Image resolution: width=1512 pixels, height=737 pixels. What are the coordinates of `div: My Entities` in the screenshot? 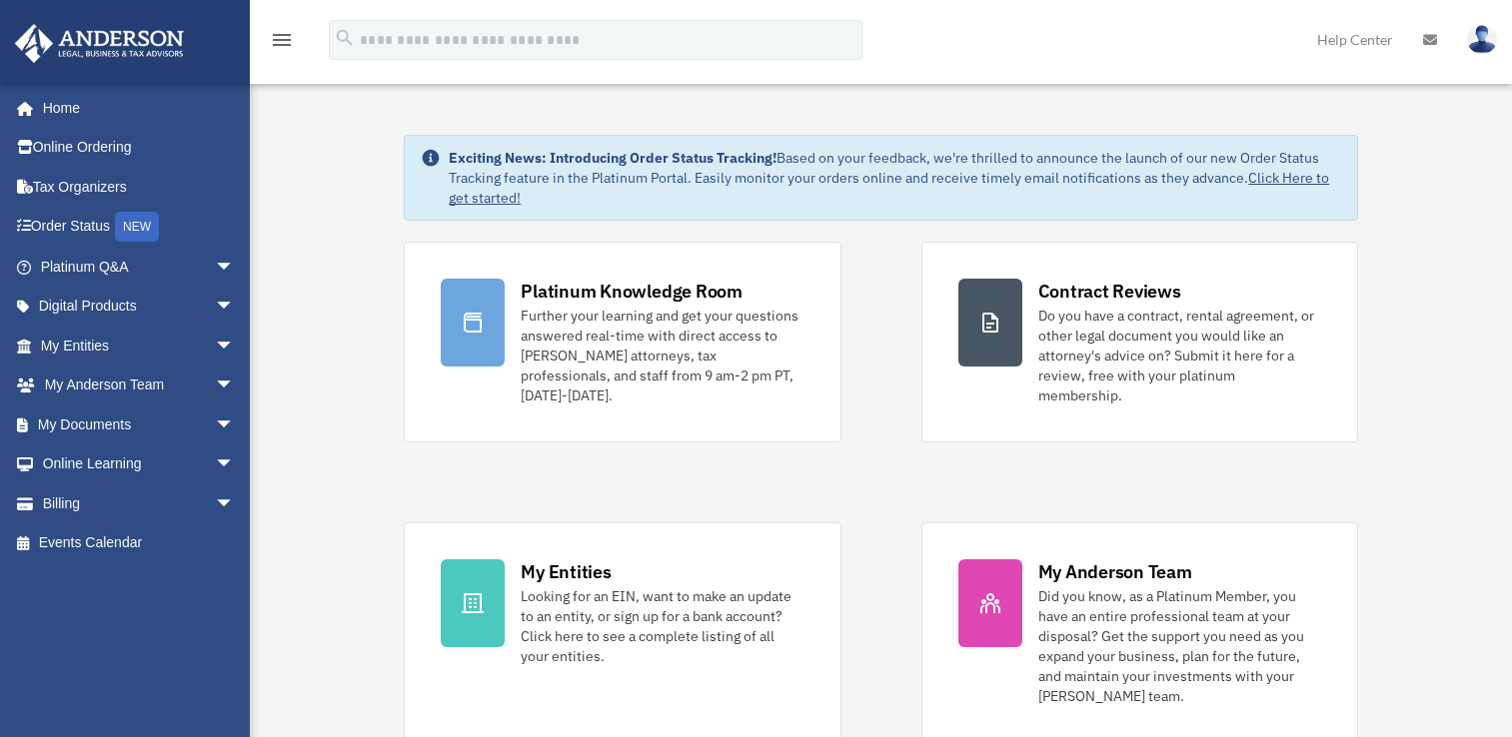 It's located at (565, 571).